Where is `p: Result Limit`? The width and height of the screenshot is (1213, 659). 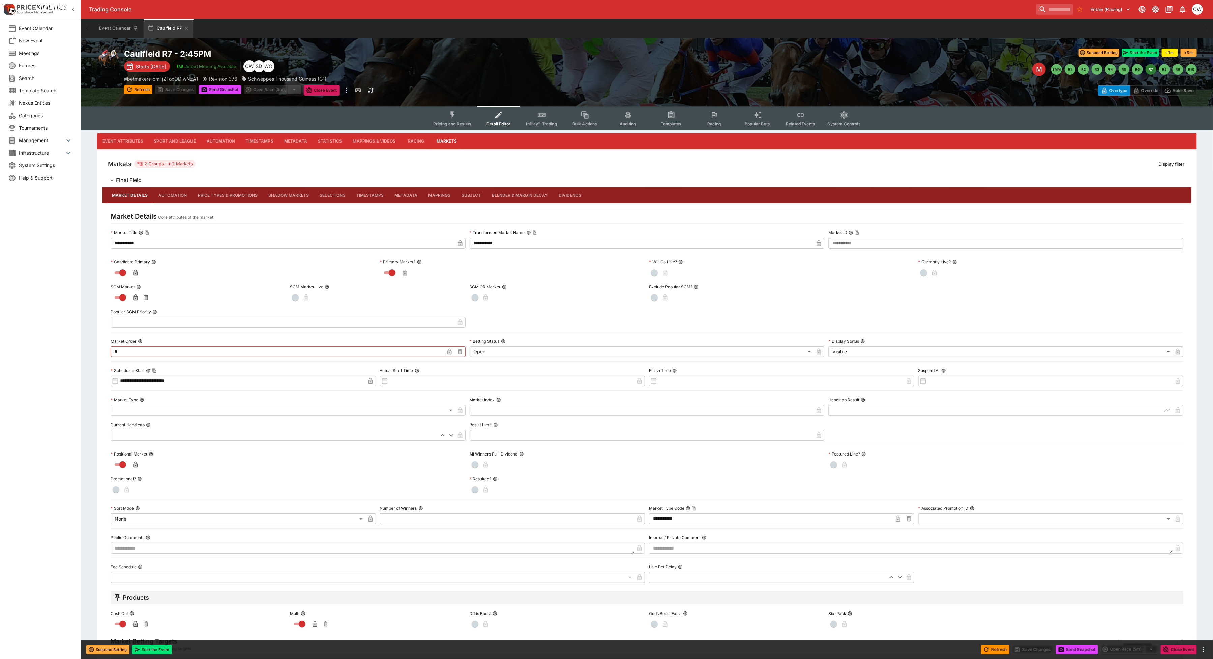
p: Result Limit is located at coordinates (481, 425).